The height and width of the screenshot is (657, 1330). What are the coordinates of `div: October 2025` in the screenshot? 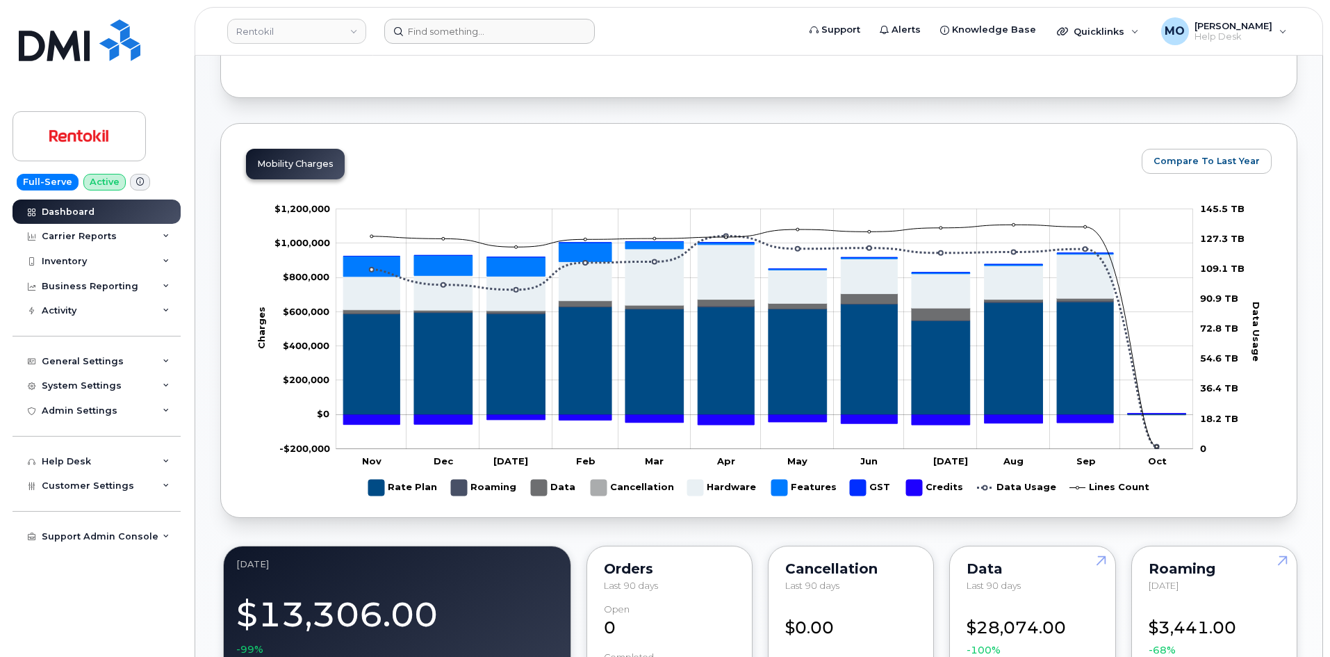 It's located at (397, 564).